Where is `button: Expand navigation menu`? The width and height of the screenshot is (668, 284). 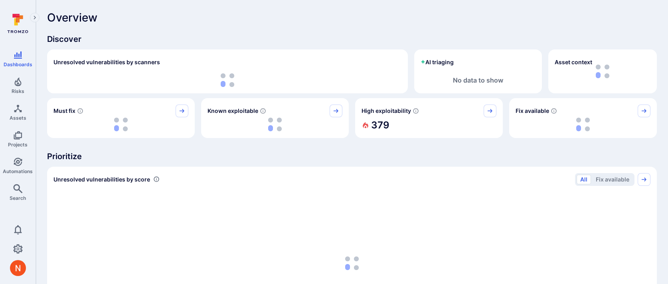 button: Expand navigation menu is located at coordinates (35, 18).